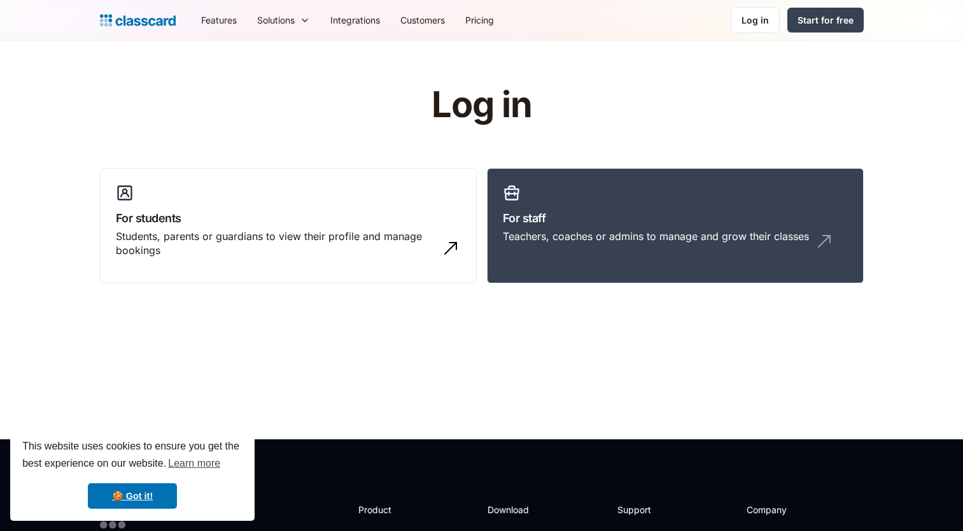  What do you see at coordinates (755, 20) in the screenshot?
I see `div: Log in` at bounding box center [755, 20].